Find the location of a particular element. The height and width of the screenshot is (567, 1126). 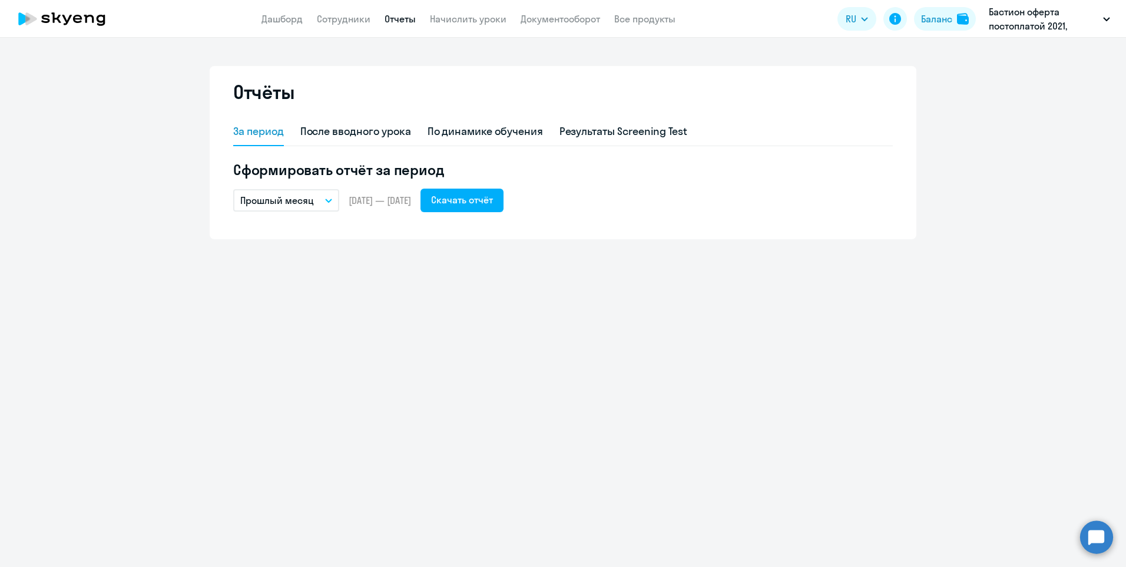

h2: Отчёты is located at coordinates (264, 92).